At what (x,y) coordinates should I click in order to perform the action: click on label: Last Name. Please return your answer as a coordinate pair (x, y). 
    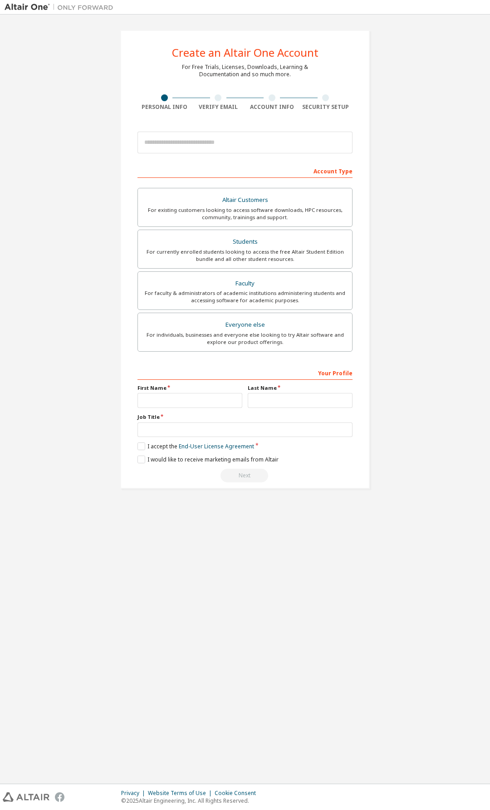
    Looking at the image, I should click on (300, 388).